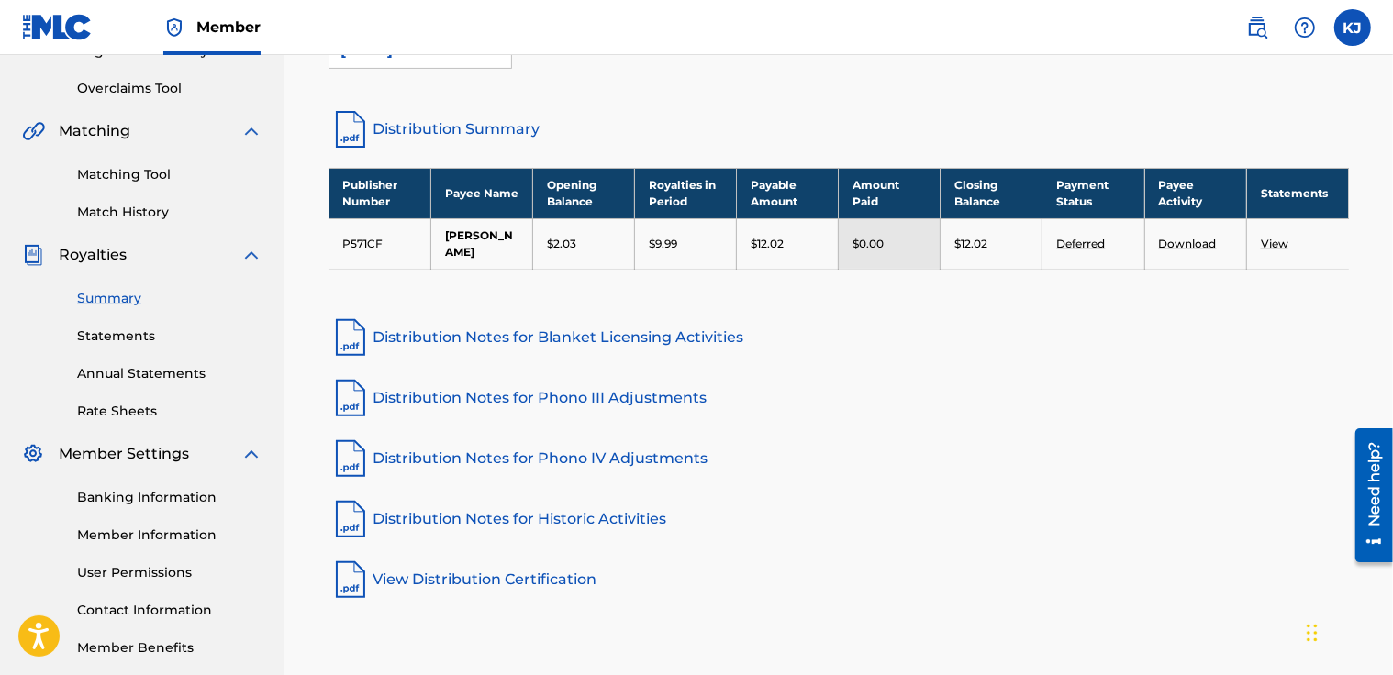 This screenshot has width=1393, height=675. What do you see at coordinates (991, 193) in the screenshot?
I see `th: Closing Balance` at bounding box center [991, 193].